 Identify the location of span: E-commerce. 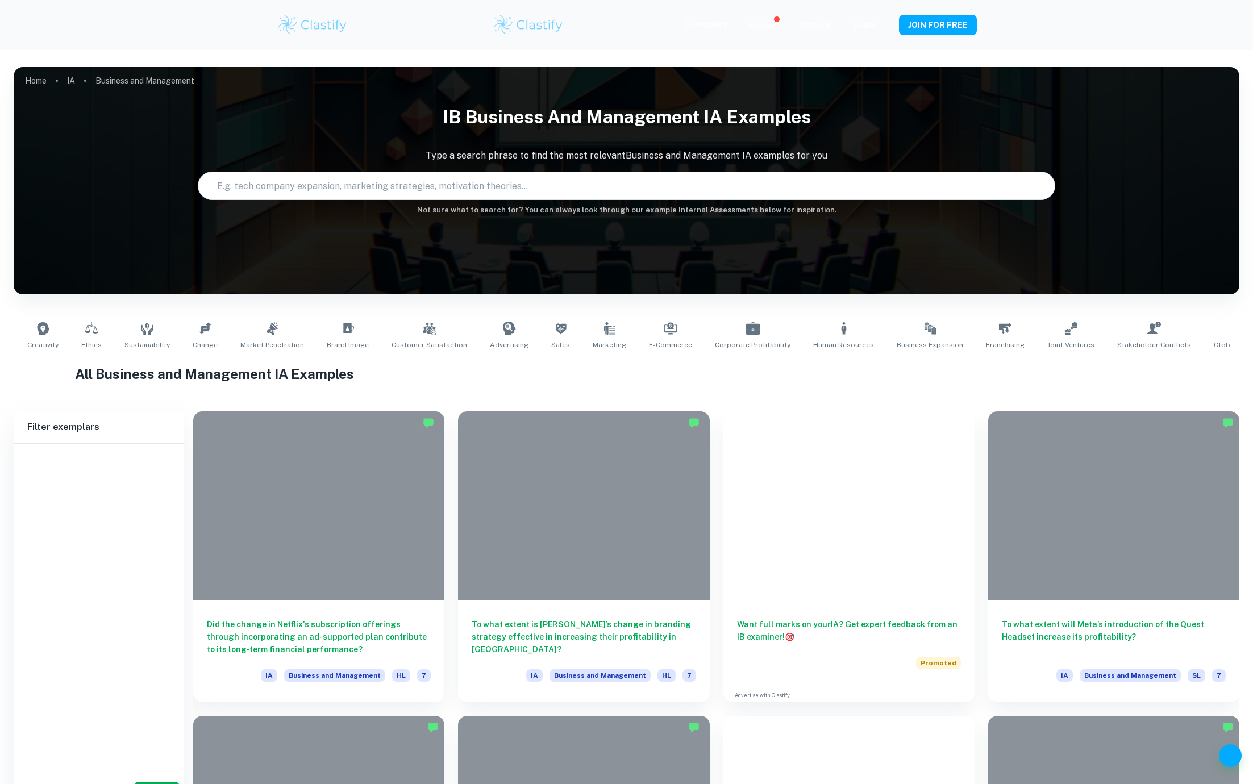
(671, 345).